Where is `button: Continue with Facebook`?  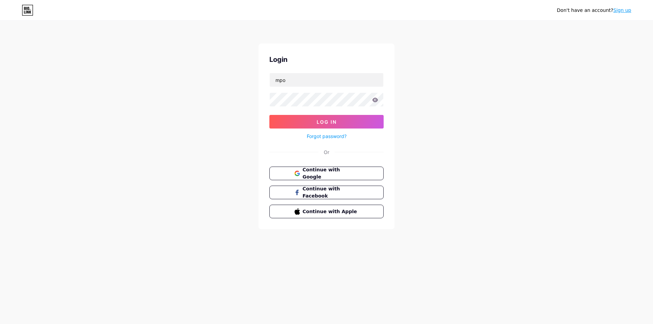 button: Continue with Facebook is located at coordinates (327, 193).